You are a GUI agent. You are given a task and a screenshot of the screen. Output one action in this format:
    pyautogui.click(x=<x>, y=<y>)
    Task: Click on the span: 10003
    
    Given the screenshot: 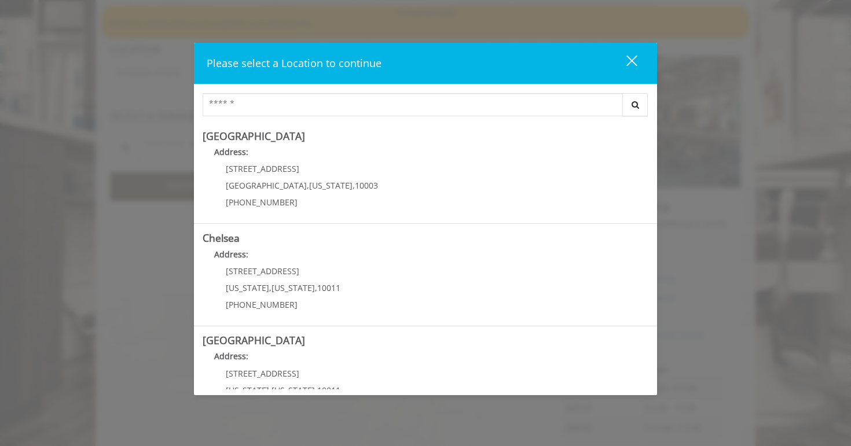 What is the action you would take?
    pyautogui.click(x=366, y=185)
    